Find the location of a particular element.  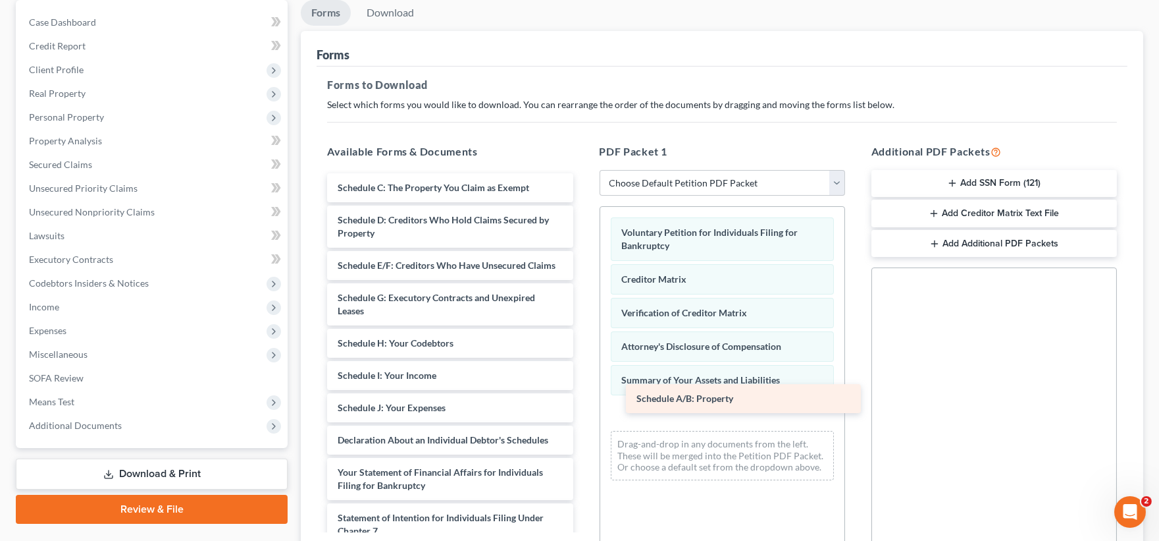

span: Lawsuits is located at coordinates (47, 235).